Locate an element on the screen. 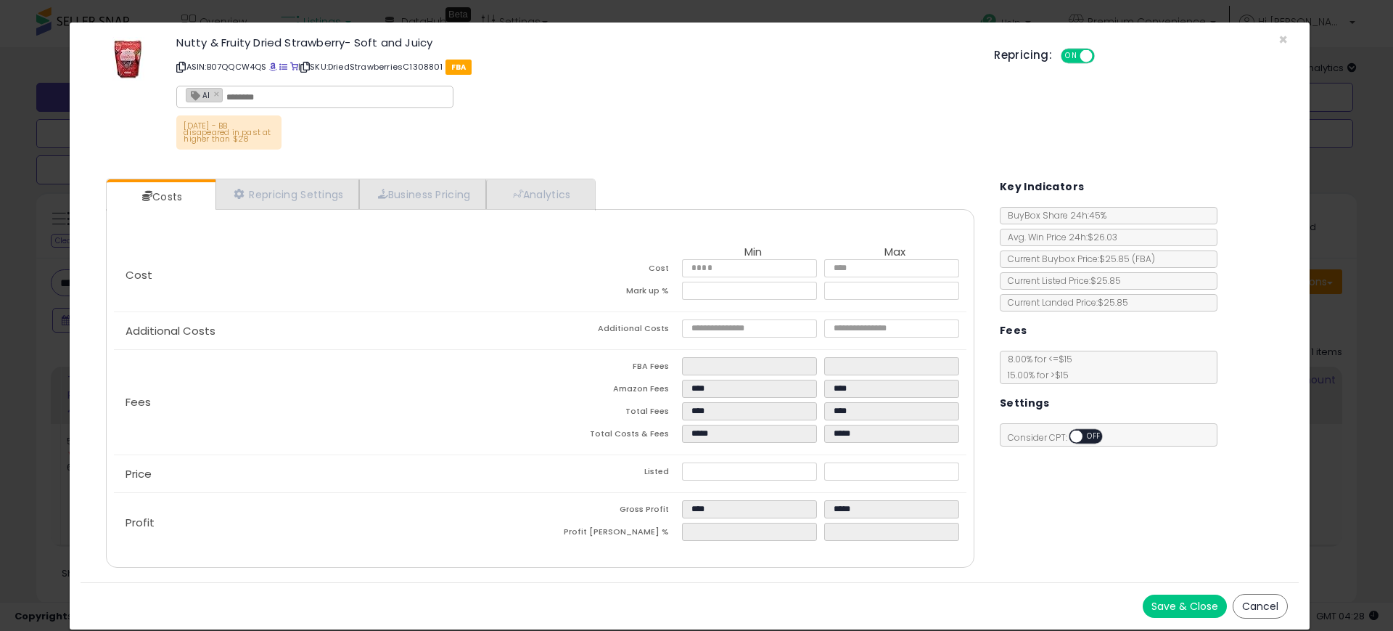  span: FBA is located at coordinates (459, 67).